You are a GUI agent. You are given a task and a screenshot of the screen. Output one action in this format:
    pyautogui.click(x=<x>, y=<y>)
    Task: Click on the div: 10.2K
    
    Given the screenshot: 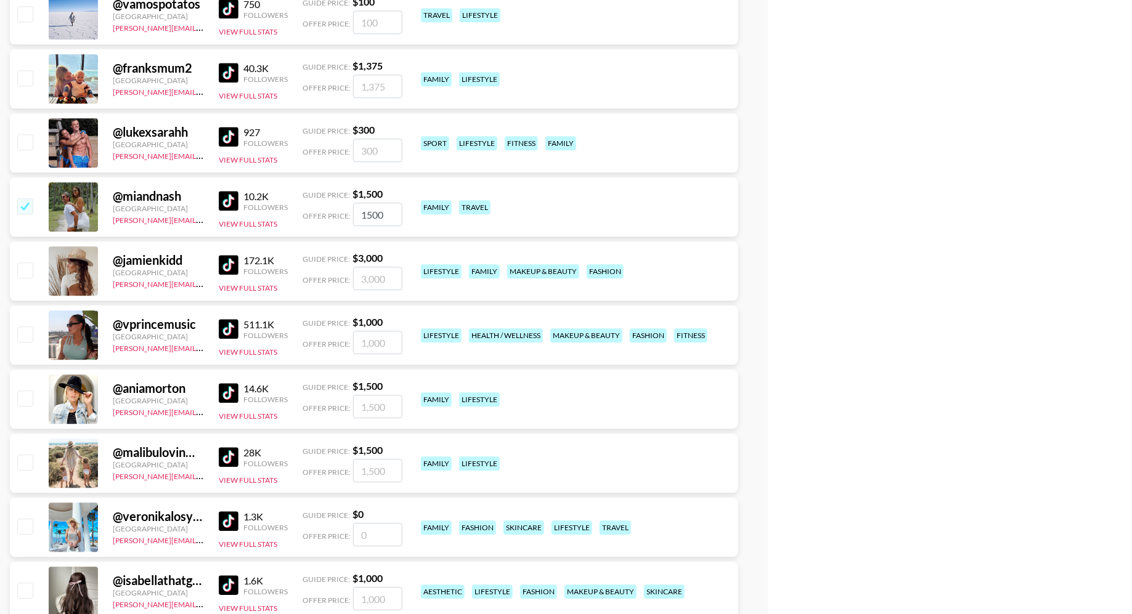 What is the action you would take?
    pyautogui.click(x=266, y=197)
    